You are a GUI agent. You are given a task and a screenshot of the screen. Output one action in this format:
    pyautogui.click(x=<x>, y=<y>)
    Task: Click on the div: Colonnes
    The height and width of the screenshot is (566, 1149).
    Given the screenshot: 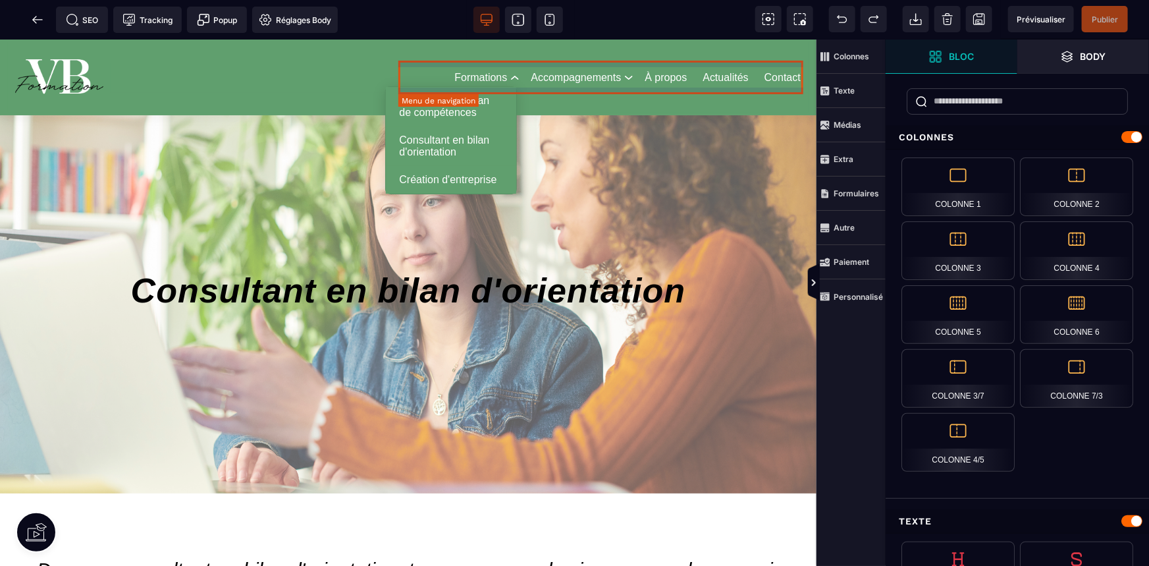 What is the action you would take?
    pyautogui.click(x=1018, y=137)
    